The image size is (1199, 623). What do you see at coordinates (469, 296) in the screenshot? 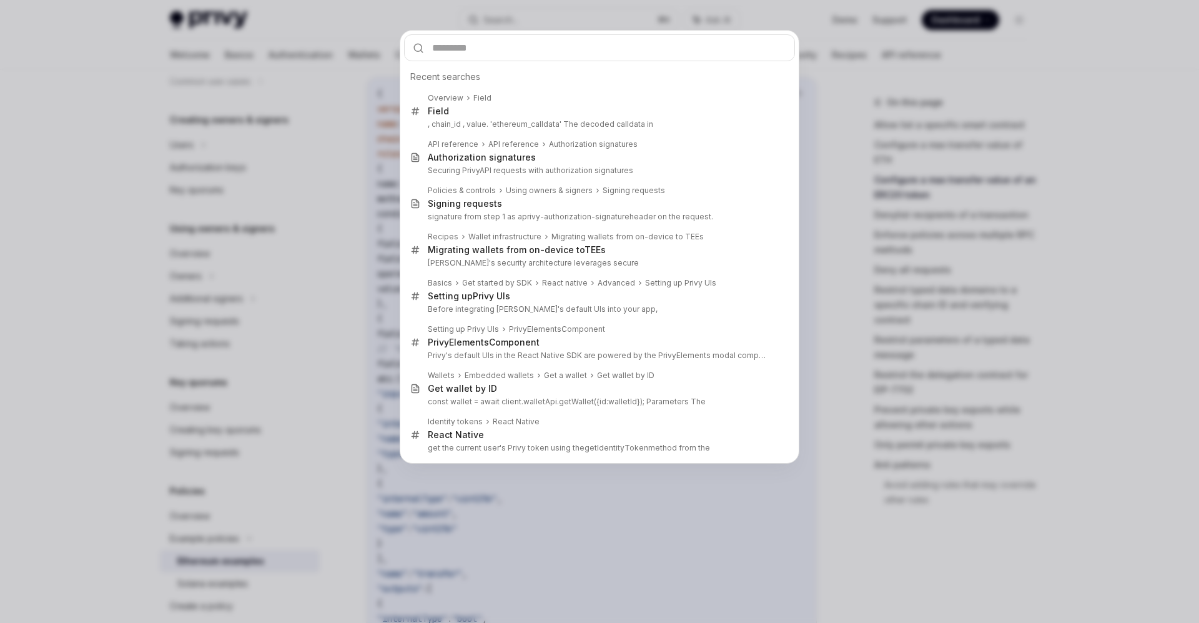
I see `div: Setting up s` at bounding box center [469, 296].